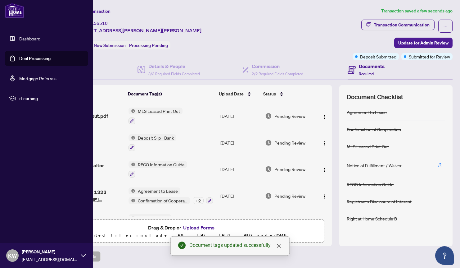 The image size is (460, 268). Describe the element at coordinates (159, 111) in the screenshot. I see `span: MLS Leased Print Out` at that location.